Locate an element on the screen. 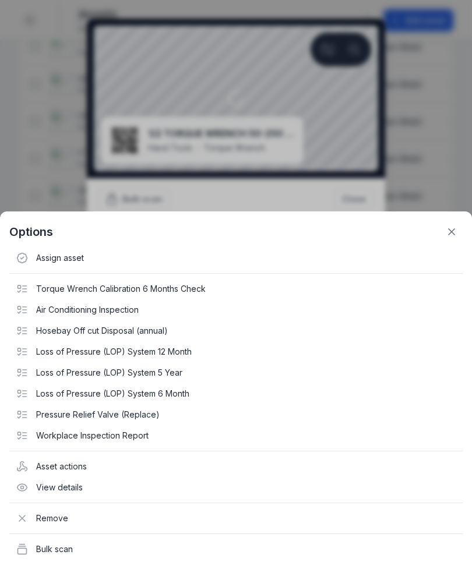 This screenshot has height=569, width=472. div: Hosebay Off cut Disposal (annual) is located at coordinates (236, 331).